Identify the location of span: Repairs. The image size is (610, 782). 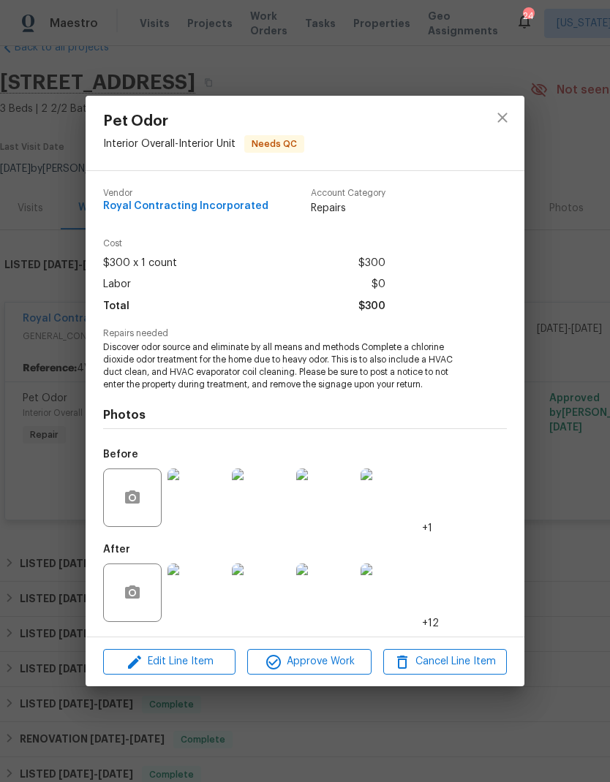
(348, 208).